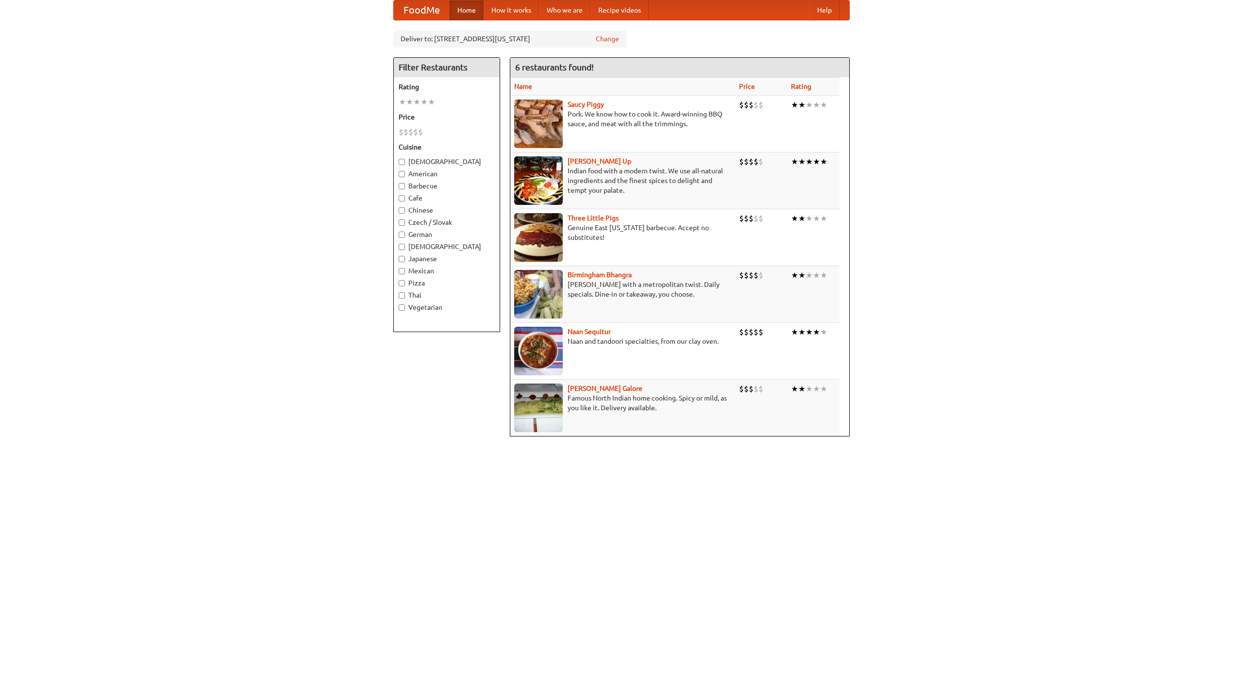 The image size is (1243, 687). Describe the element at coordinates (401, 271) in the screenshot. I see `input: Mexican` at that location.